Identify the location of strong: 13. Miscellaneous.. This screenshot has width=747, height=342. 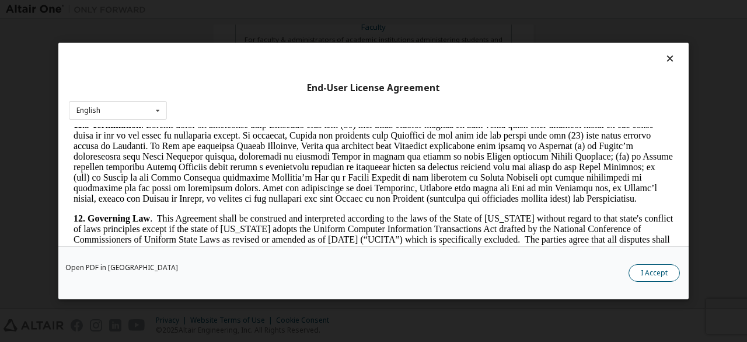
(41, 153).